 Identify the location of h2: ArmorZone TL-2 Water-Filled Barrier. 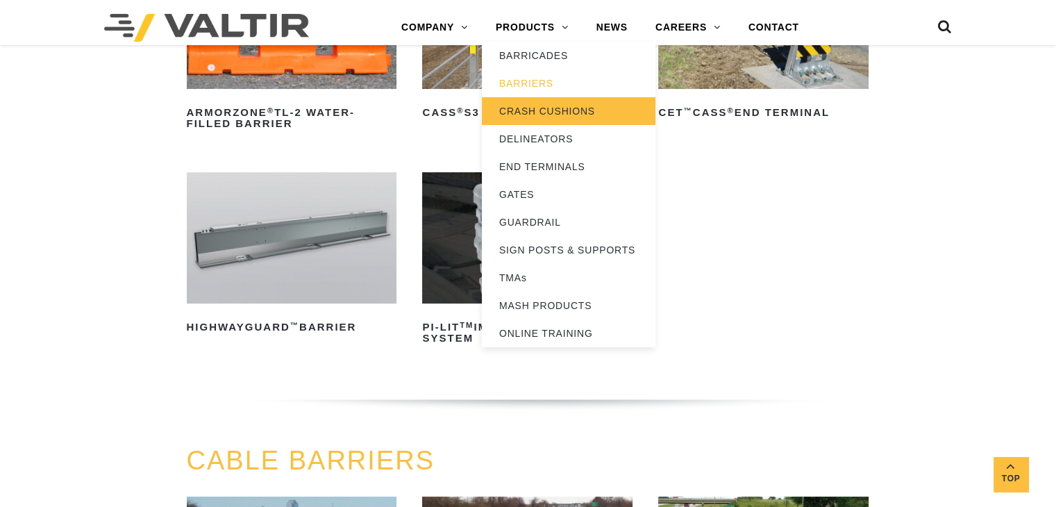
(292, 118).